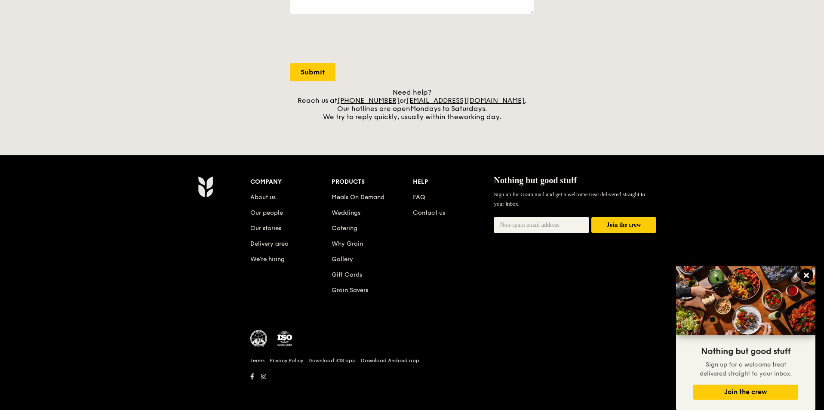 Image resolution: width=824 pixels, height=410 pixels. I want to click on a: Meals On Demand, so click(358, 197).